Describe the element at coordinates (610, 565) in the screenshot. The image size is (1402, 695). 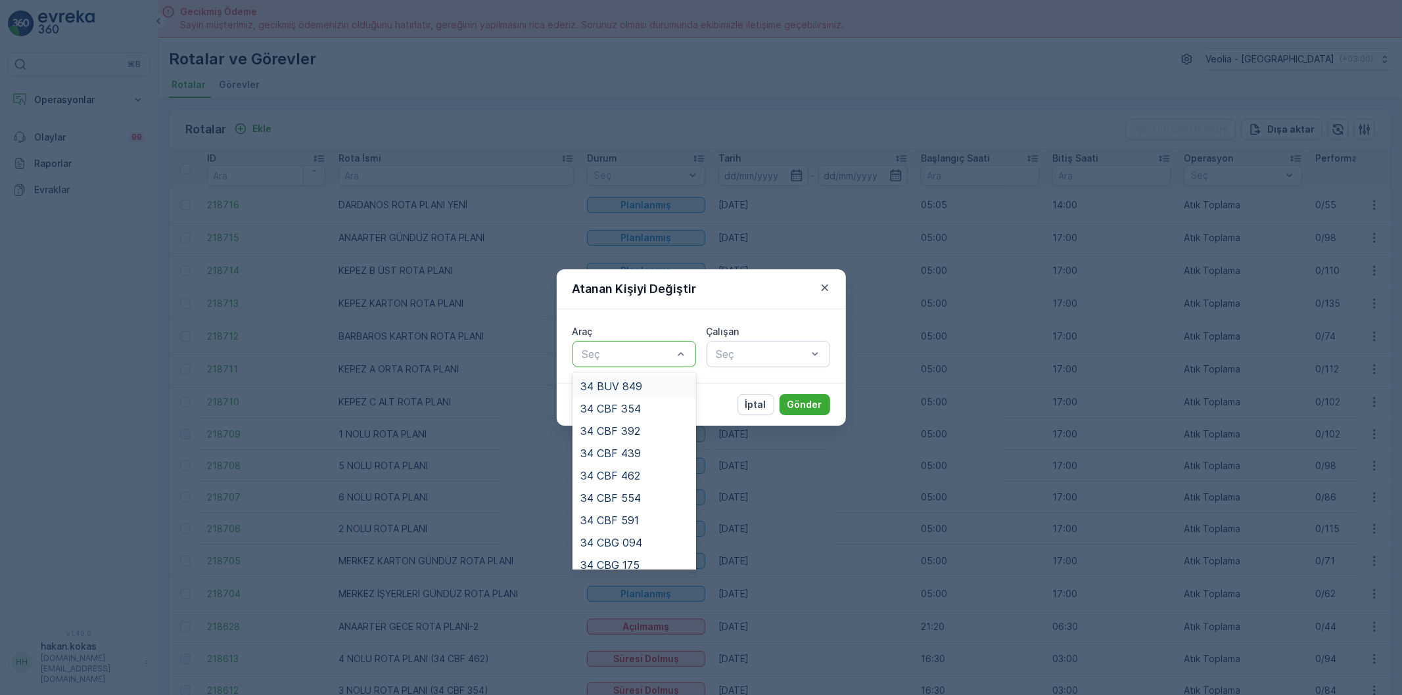
I see `span: 34 CBG 175` at that location.